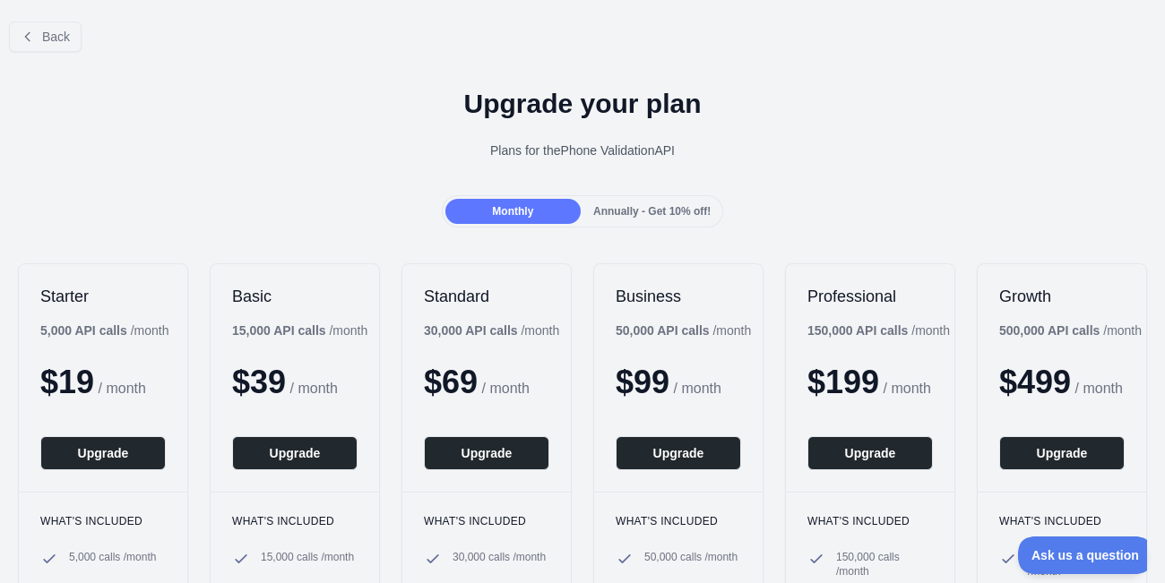 The width and height of the screenshot is (1165, 583). What do you see at coordinates (662, 331) in the screenshot?
I see `b: 50,000 API calls` at bounding box center [662, 331].